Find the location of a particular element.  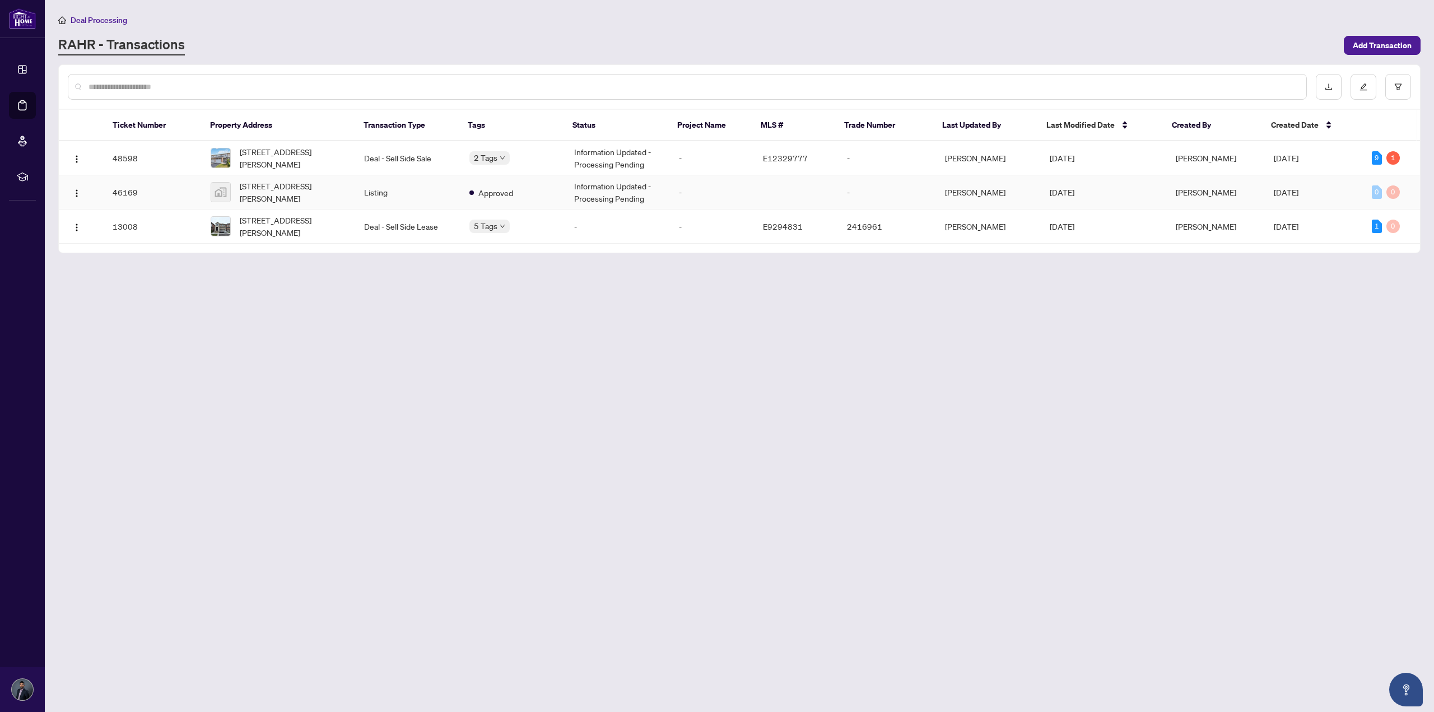

a: RAHR - Transactions is located at coordinates (122, 45).